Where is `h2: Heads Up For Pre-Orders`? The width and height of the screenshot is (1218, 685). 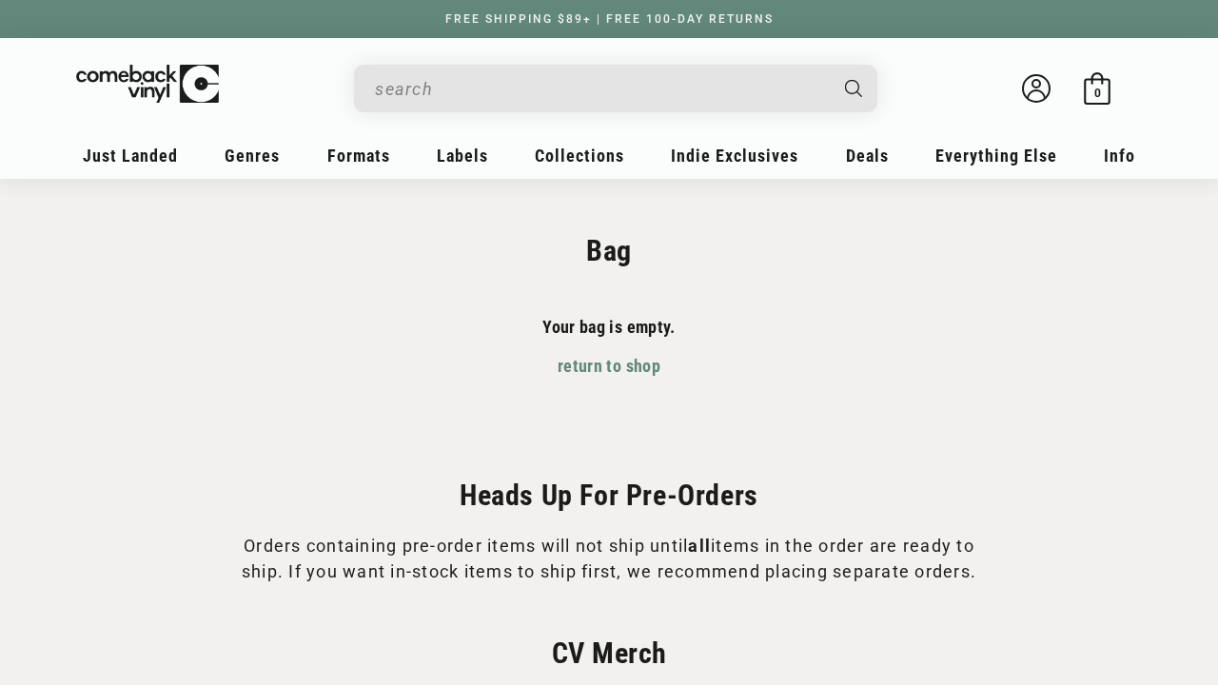
h2: Heads Up For Pre-Orders is located at coordinates (609, 495).